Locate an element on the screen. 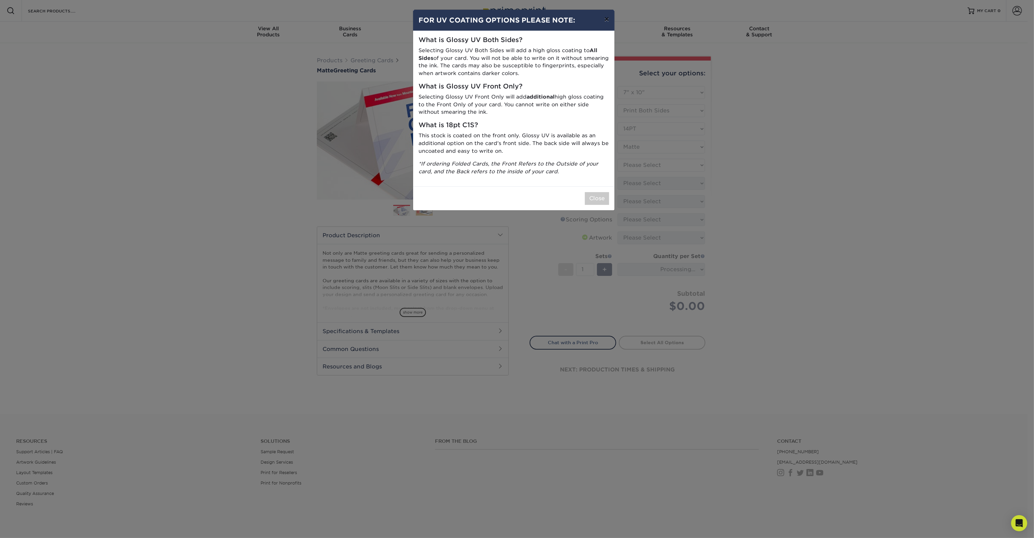  h5: What is 18pt C1S? is located at coordinates (514, 125).